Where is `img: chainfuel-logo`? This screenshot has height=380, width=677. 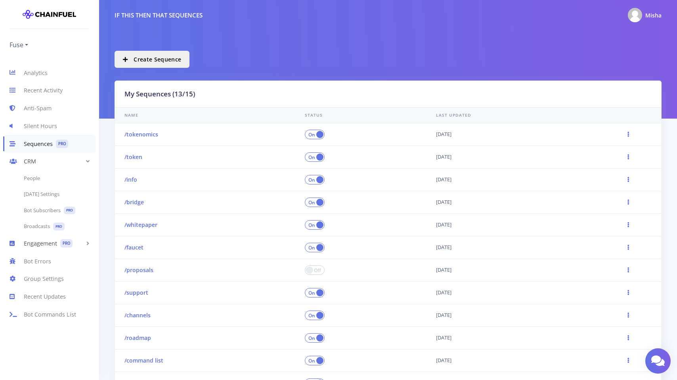 img: chainfuel-logo is located at coordinates (49, 14).